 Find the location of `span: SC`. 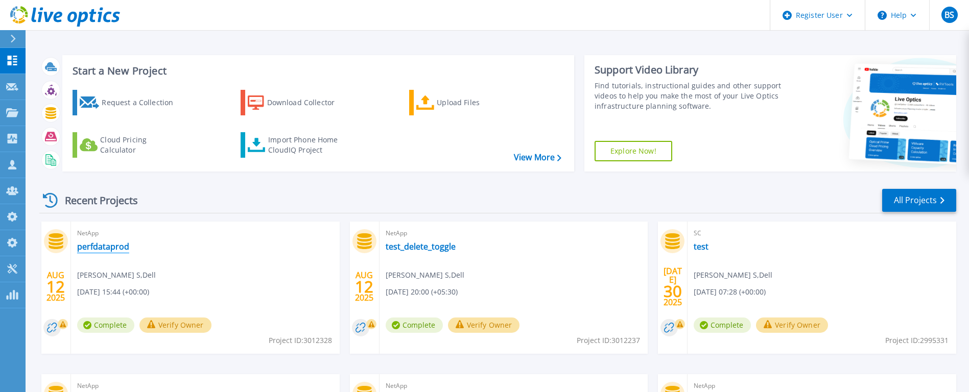

span: SC is located at coordinates (822, 233).